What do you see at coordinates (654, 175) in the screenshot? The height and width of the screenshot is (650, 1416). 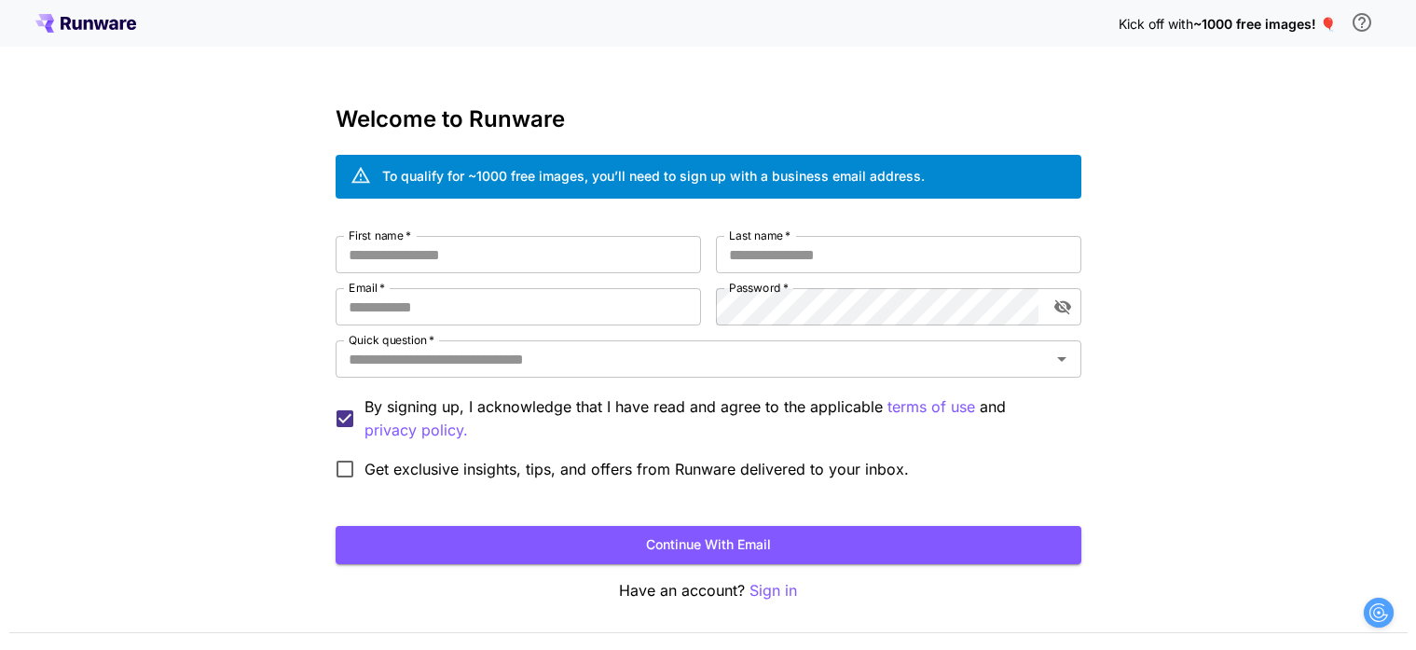 I see `div: To qualify for ~1000 free images, you’ll need to sign up with a business email address.` at bounding box center [654, 175].